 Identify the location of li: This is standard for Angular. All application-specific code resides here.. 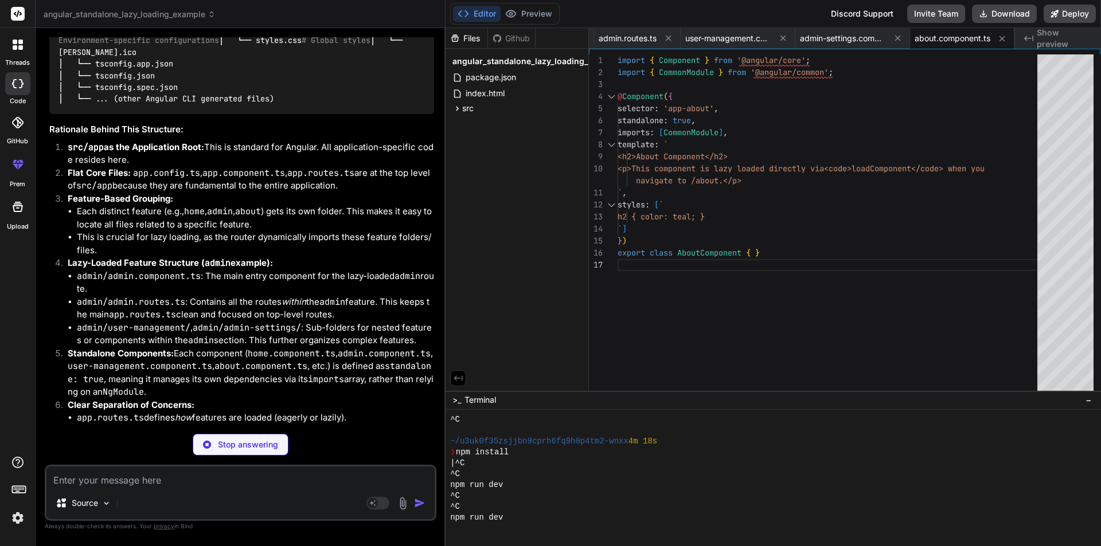
(246, 154).